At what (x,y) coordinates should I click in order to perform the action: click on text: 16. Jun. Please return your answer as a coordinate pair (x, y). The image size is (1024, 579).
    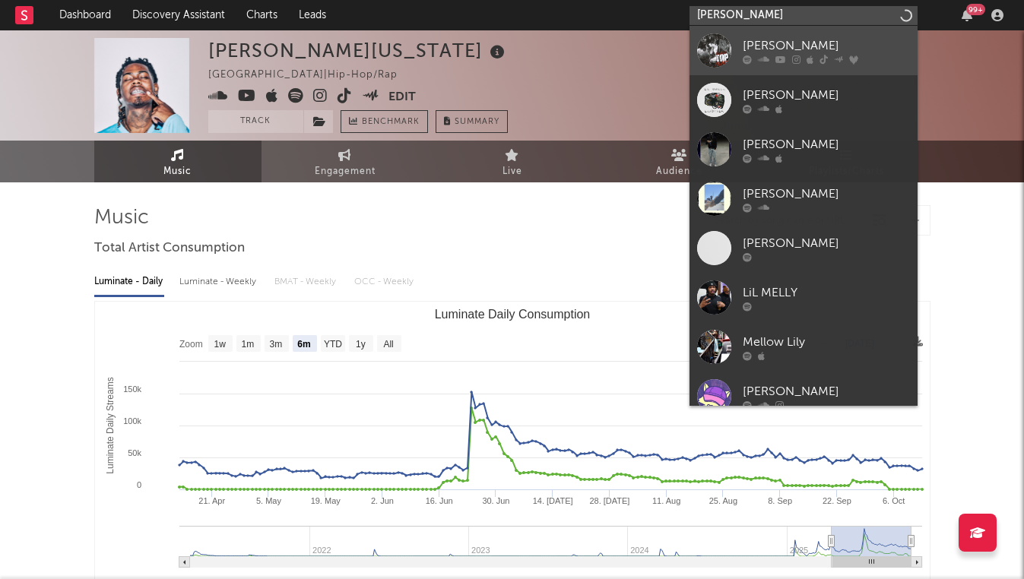
    Looking at the image, I should click on (439, 501).